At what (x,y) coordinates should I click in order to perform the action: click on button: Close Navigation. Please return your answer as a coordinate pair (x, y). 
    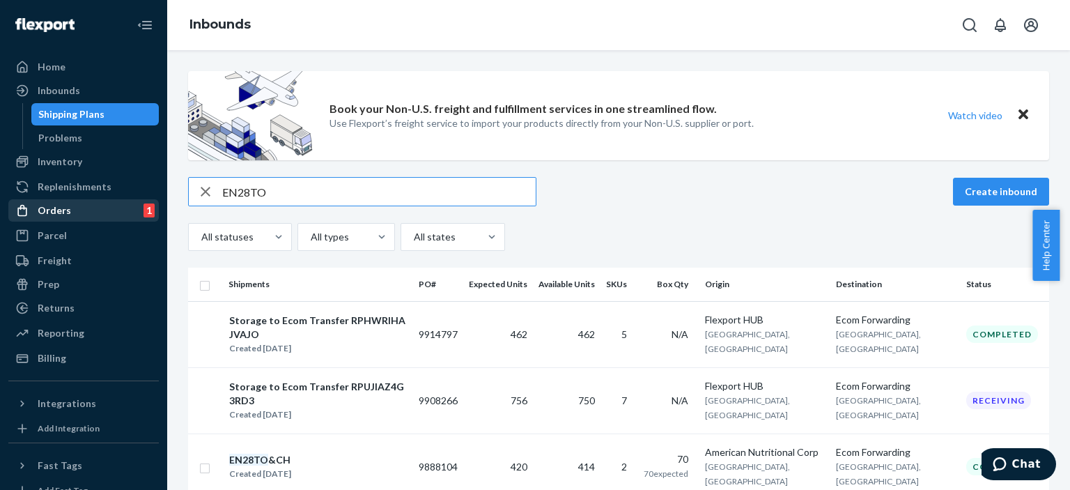
    Looking at the image, I should click on (145, 25).